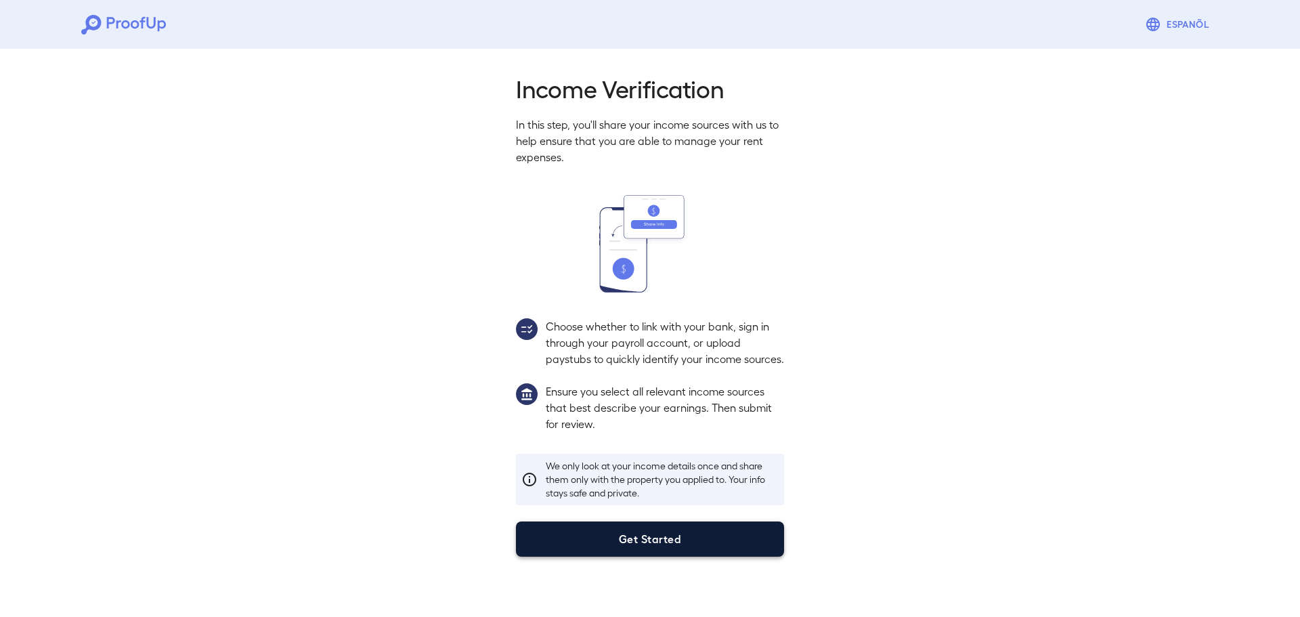 The width and height of the screenshot is (1300, 617). I want to click on h2: Income Verification, so click(650, 88).